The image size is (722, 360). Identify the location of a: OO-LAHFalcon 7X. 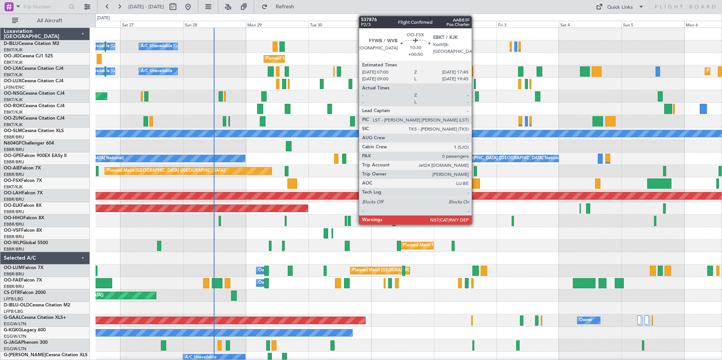
(23, 193).